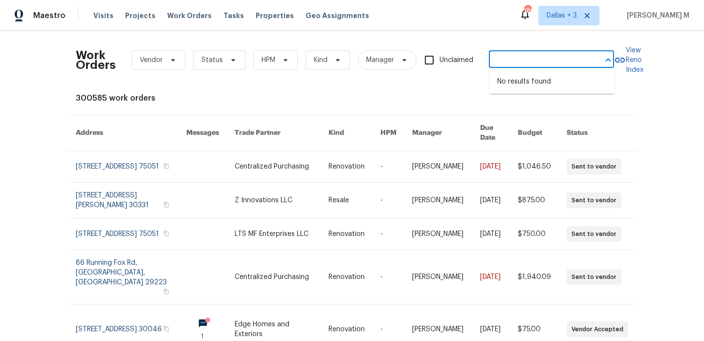 The image size is (704, 341). Describe the element at coordinates (456, 60) in the screenshot. I see `span: Unclaimed` at that location.